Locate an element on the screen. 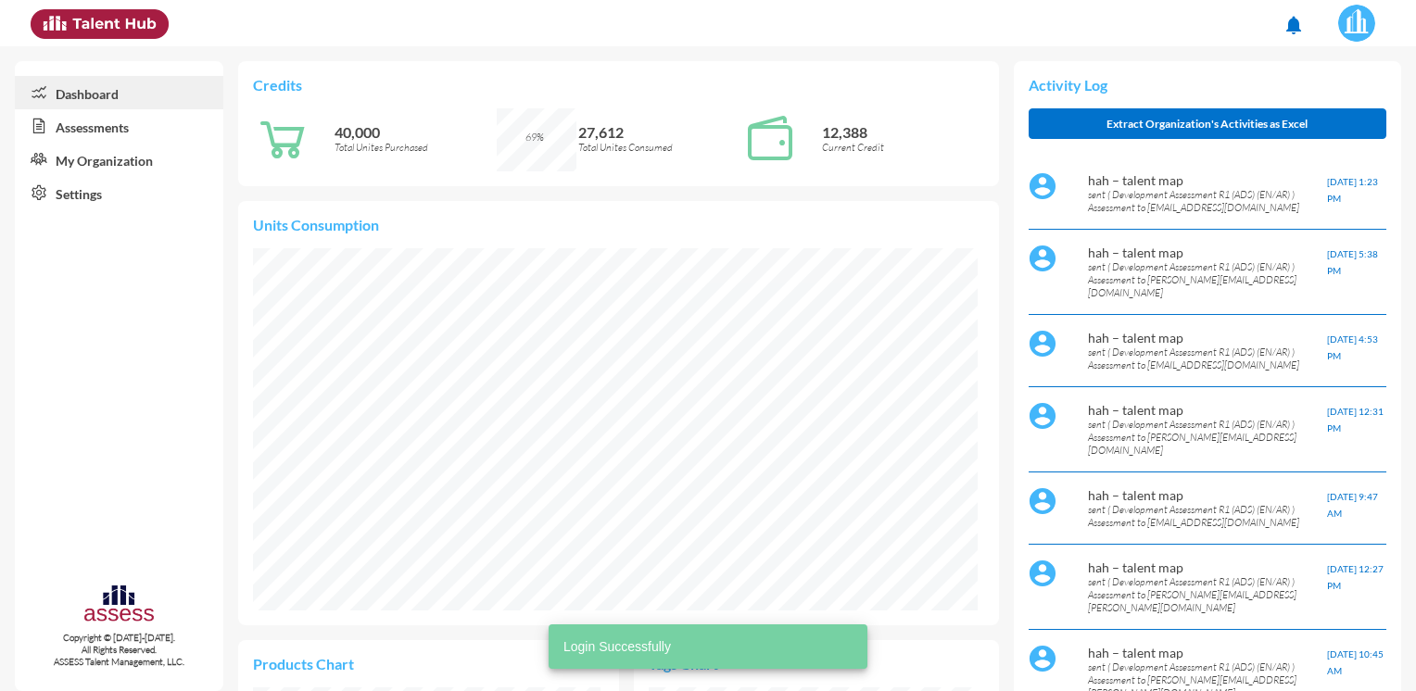  a: Dashboard is located at coordinates (119, 93).